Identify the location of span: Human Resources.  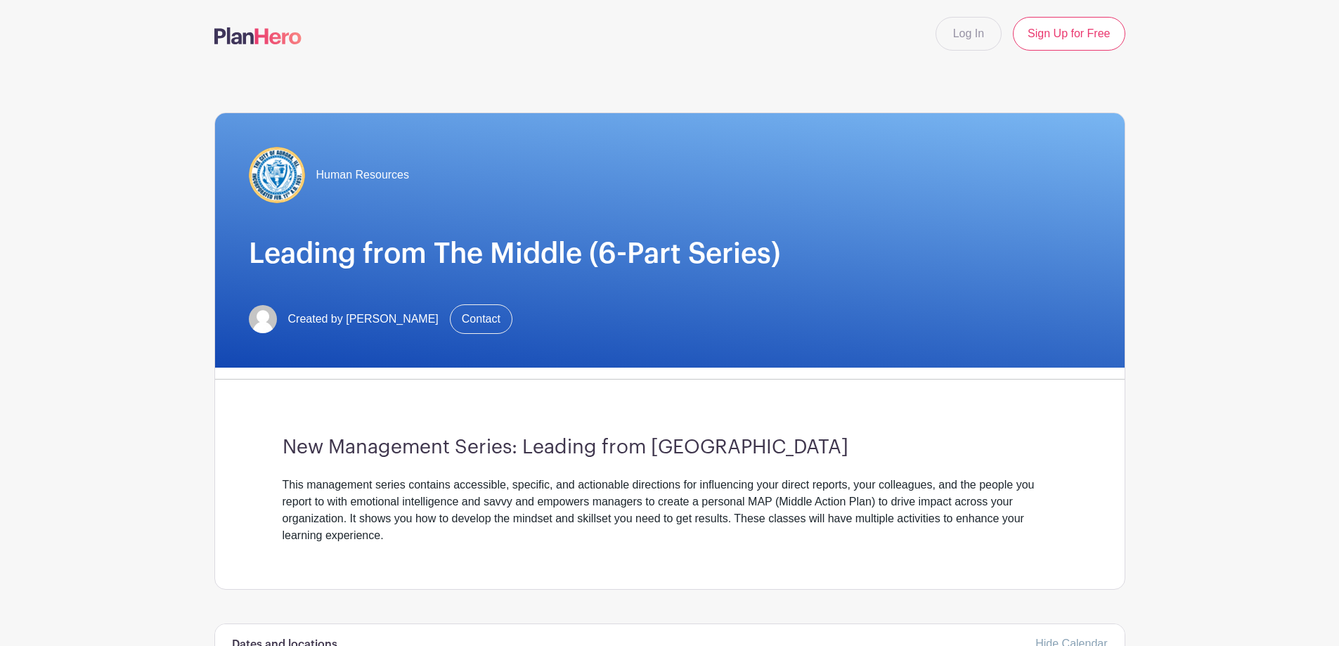
(363, 175).